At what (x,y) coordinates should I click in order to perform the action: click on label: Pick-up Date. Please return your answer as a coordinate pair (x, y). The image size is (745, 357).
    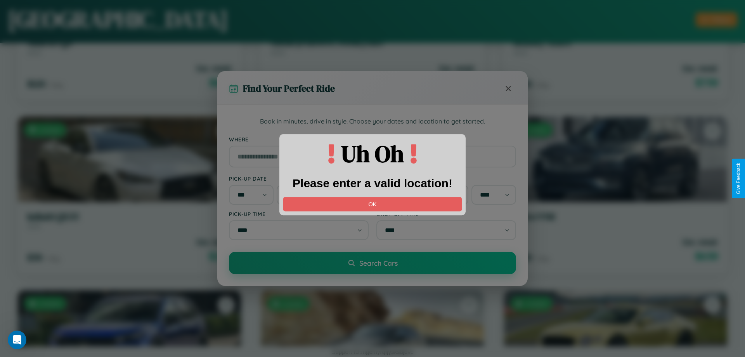
    Looking at the image, I should click on (299, 178).